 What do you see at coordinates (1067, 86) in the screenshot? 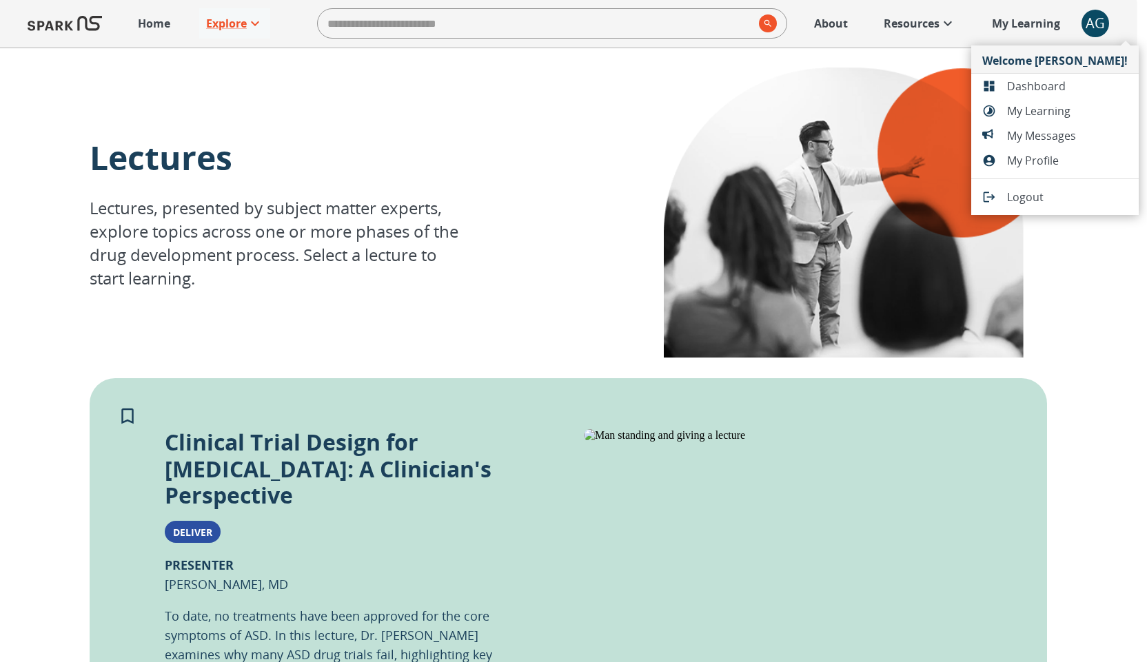
I see `span: Dashboard` at bounding box center [1067, 86].